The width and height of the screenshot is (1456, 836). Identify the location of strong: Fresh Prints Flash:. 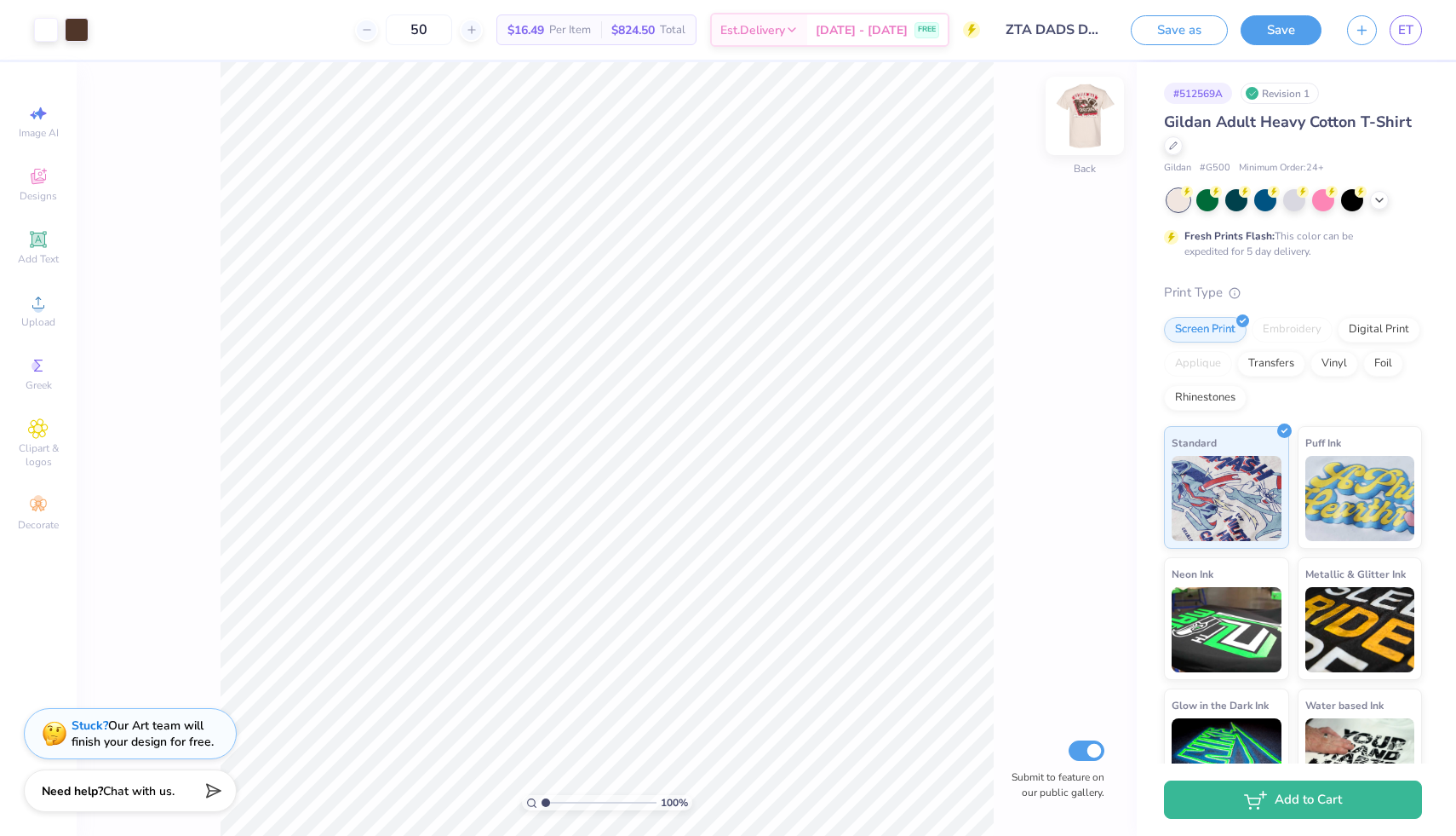
(1229, 236).